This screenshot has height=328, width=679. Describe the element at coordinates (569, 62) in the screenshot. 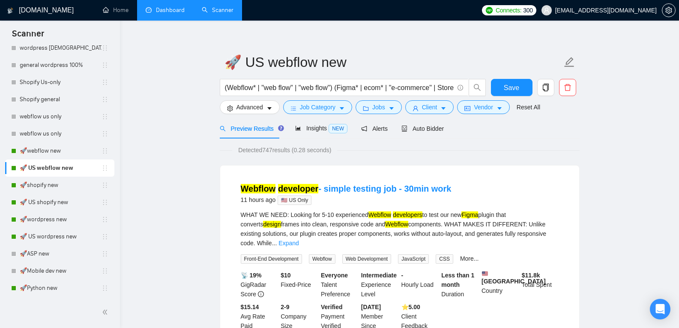

I see `span: edit` at that location.